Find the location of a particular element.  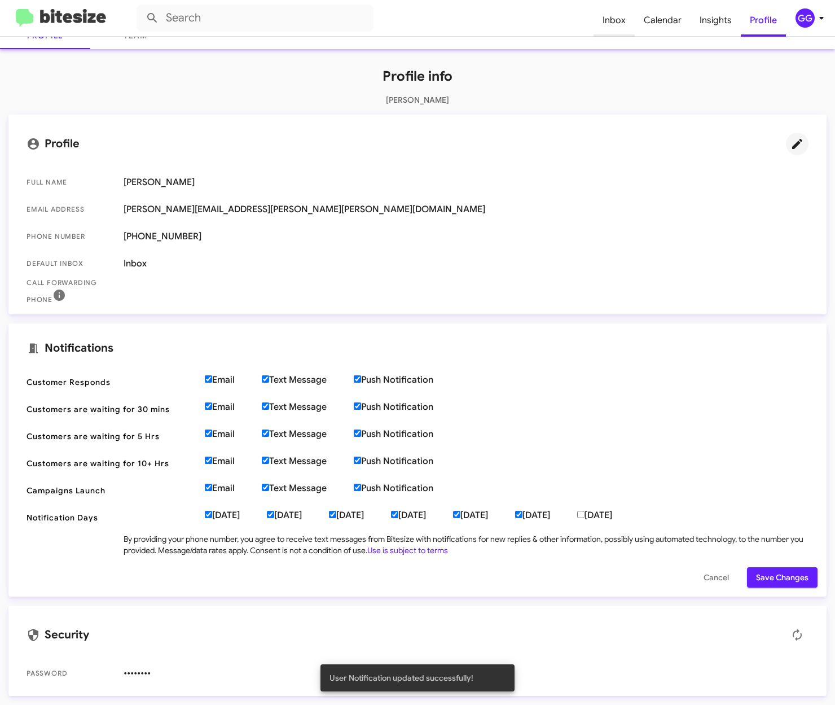

span: Profile is located at coordinates (764, 20).